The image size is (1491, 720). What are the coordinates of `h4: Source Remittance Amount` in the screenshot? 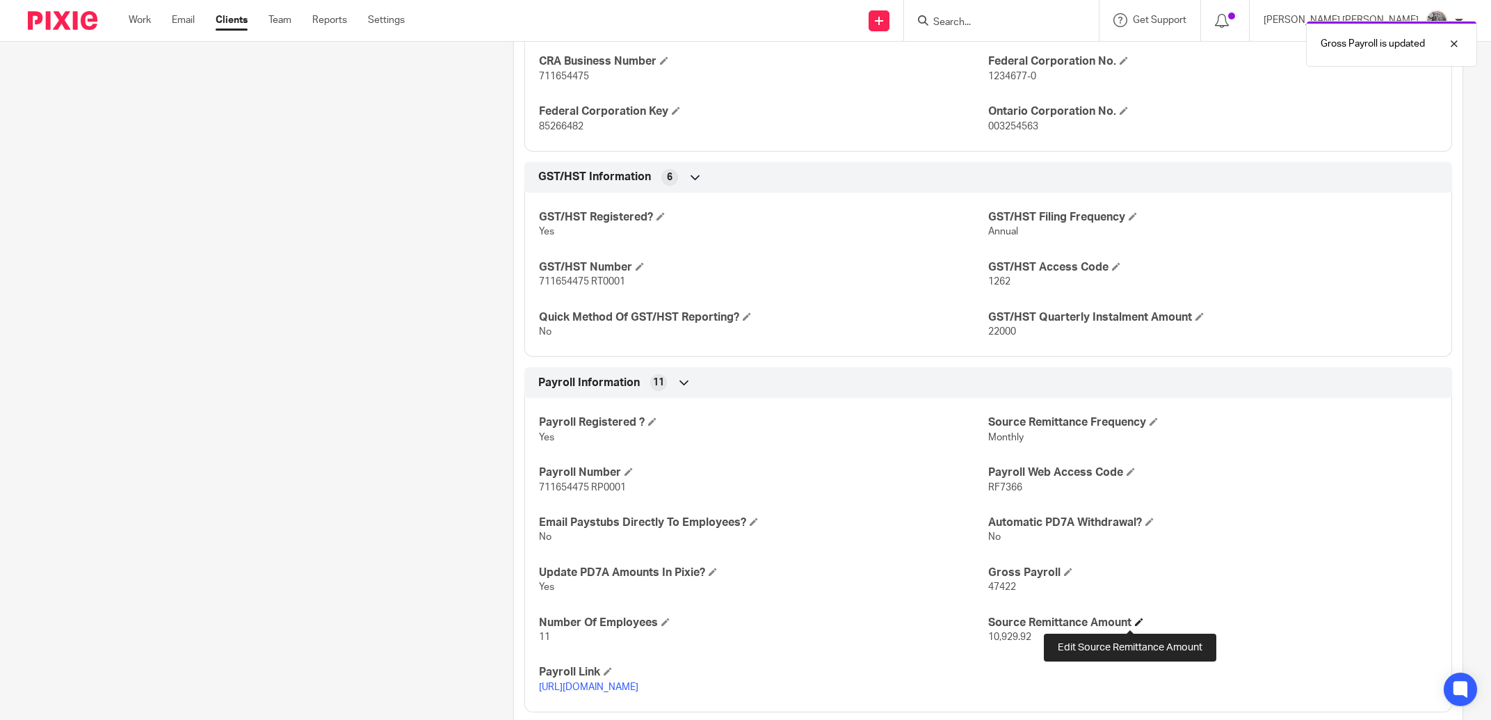 It's located at (1212, 622).